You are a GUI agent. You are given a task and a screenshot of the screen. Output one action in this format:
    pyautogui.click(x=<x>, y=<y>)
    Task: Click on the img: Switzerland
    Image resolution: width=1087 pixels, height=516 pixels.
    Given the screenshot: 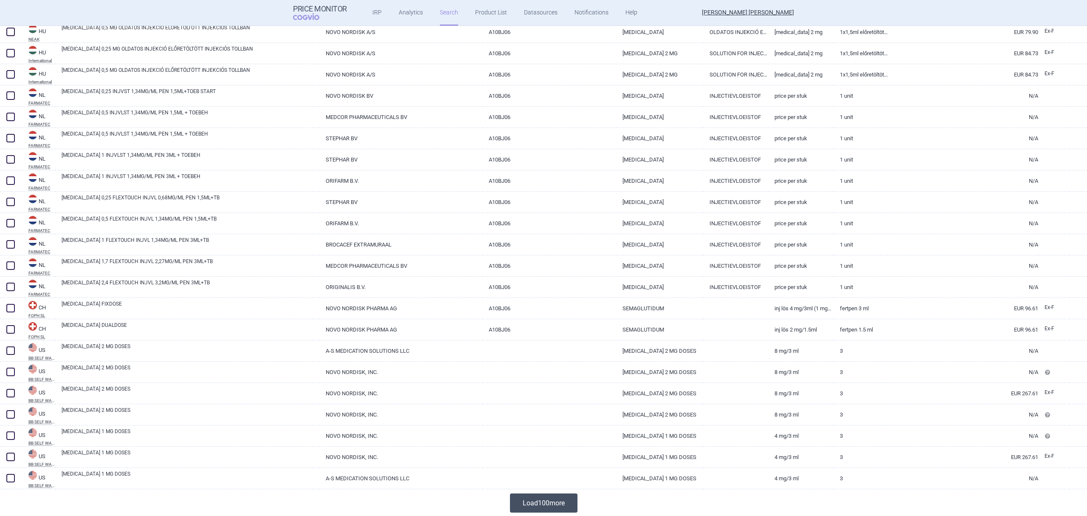 What is the action you would take?
    pyautogui.click(x=33, y=305)
    